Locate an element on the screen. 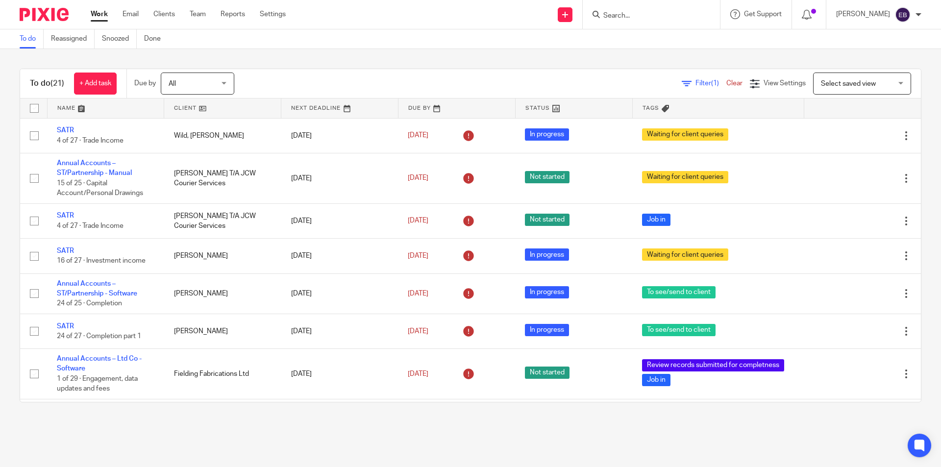  span: (21) is located at coordinates (57, 83).